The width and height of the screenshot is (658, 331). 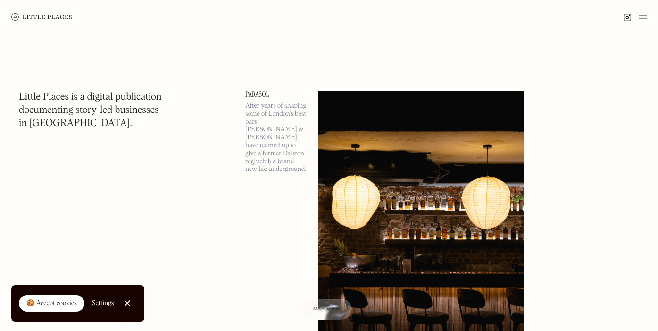 I want to click on a: Settings, so click(x=103, y=303).